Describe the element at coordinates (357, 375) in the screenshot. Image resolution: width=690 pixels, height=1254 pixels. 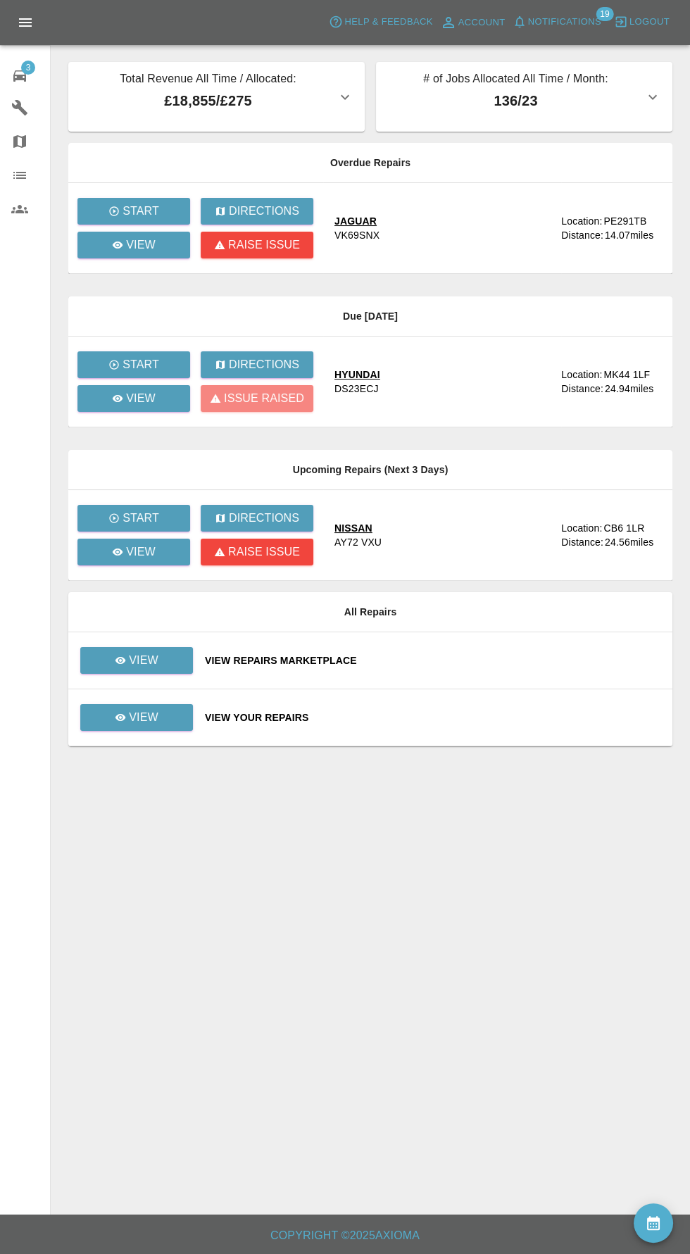
I see `div: HYUNDAI` at that location.